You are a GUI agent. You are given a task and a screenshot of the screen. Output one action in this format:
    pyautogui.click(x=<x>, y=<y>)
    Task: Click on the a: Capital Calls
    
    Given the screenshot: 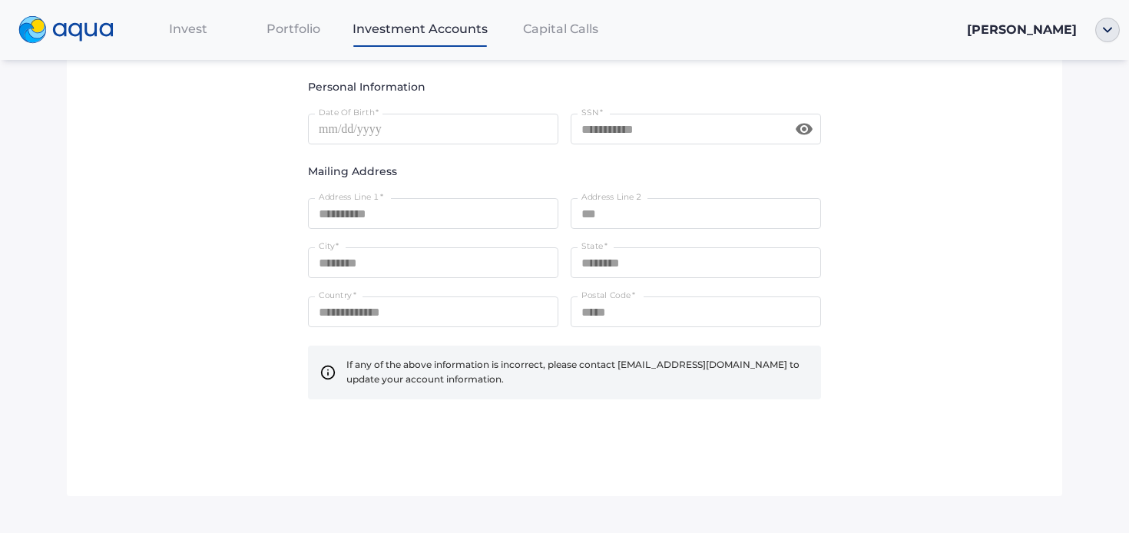 What is the action you would take?
    pyautogui.click(x=560, y=28)
    